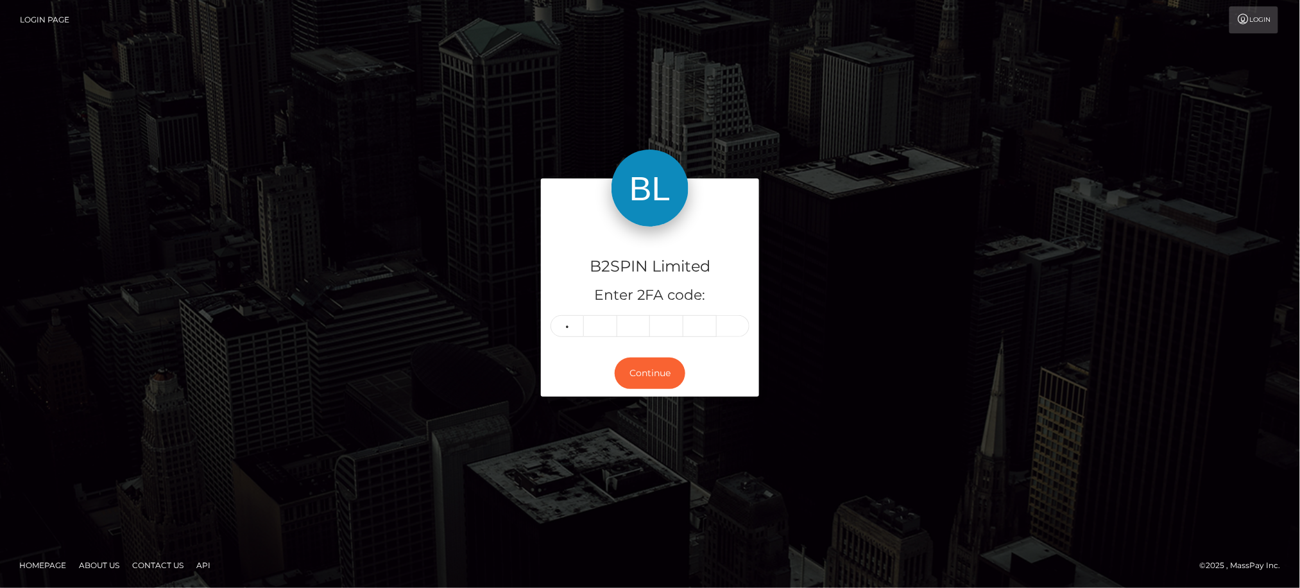  Describe the element at coordinates (99, 565) in the screenshot. I see `a: About Us` at that location.